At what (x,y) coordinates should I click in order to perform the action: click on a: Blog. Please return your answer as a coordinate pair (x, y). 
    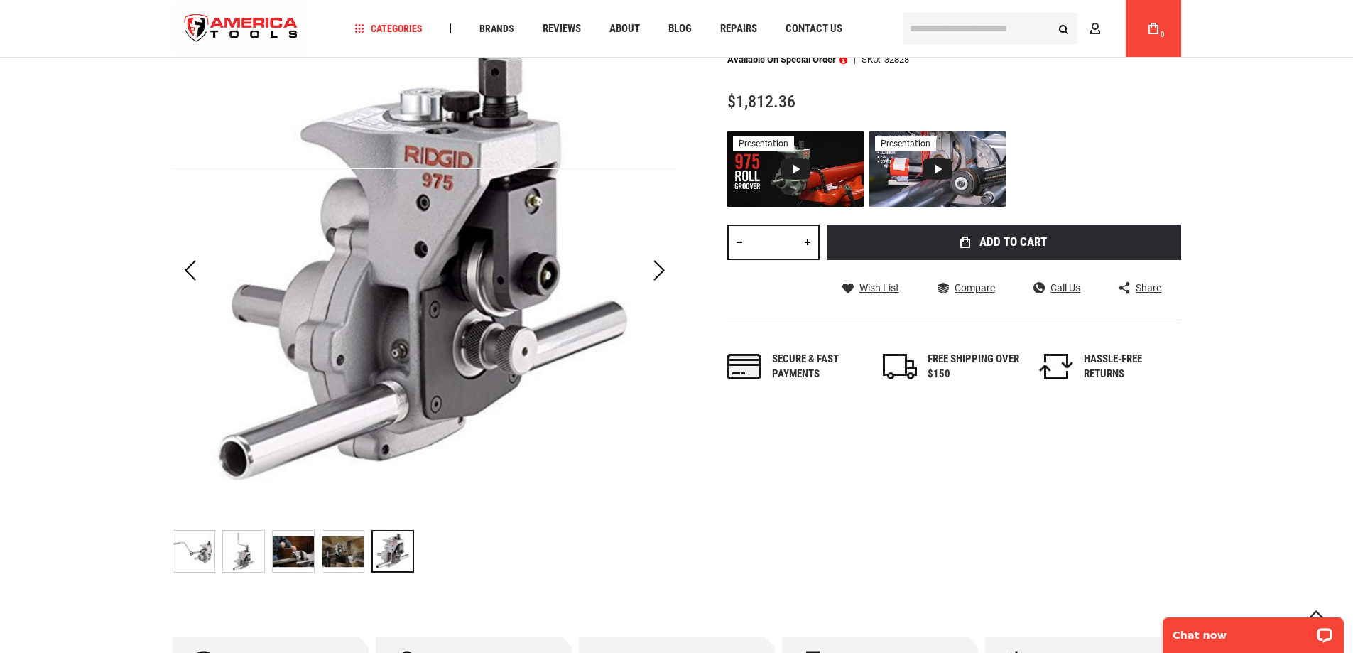
    Looking at the image, I should click on (680, 28).